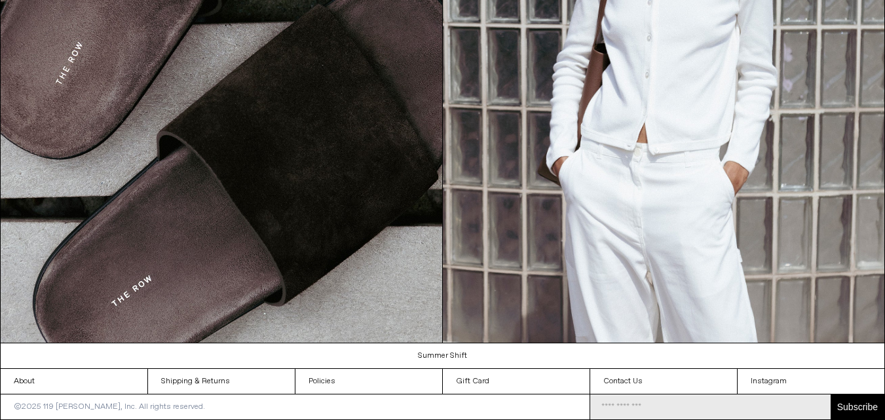  What do you see at coordinates (858, 407) in the screenshot?
I see `button: Subscribe` at bounding box center [858, 407].